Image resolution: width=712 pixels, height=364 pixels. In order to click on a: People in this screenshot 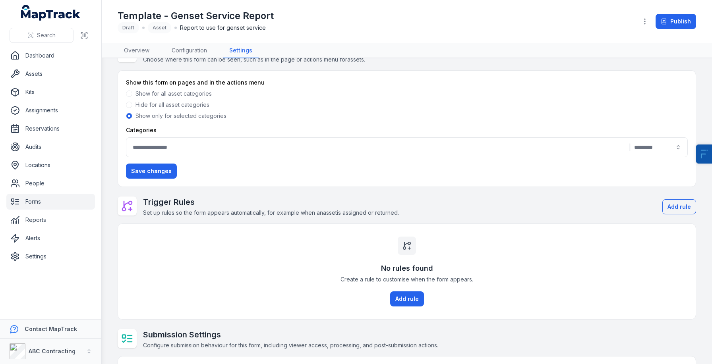, I will do `click(50, 184)`.